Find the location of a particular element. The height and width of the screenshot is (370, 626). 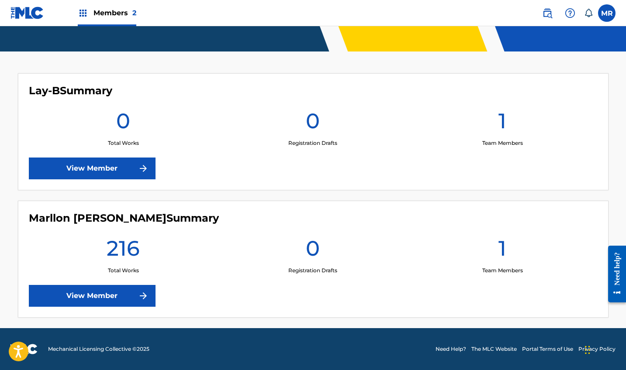

span: Mechanical Licensing Collective © 2025 is located at coordinates (99, 349).